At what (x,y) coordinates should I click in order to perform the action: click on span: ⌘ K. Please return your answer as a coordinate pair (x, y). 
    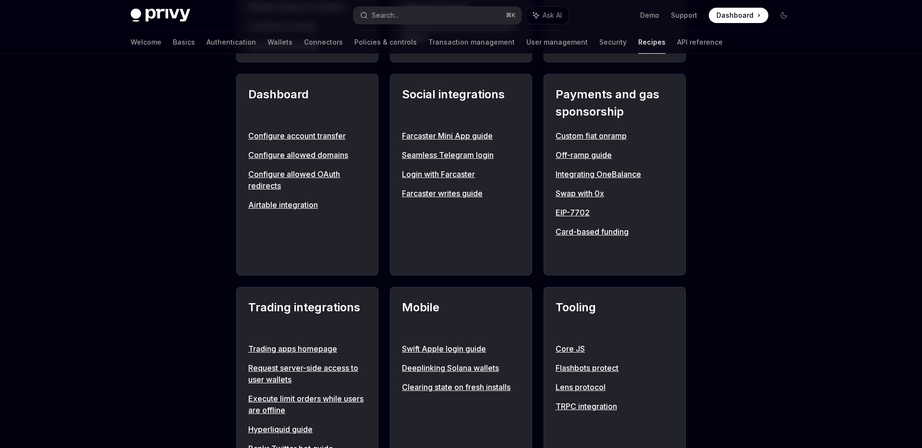
    Looking at the image, I should click on (510, 15).